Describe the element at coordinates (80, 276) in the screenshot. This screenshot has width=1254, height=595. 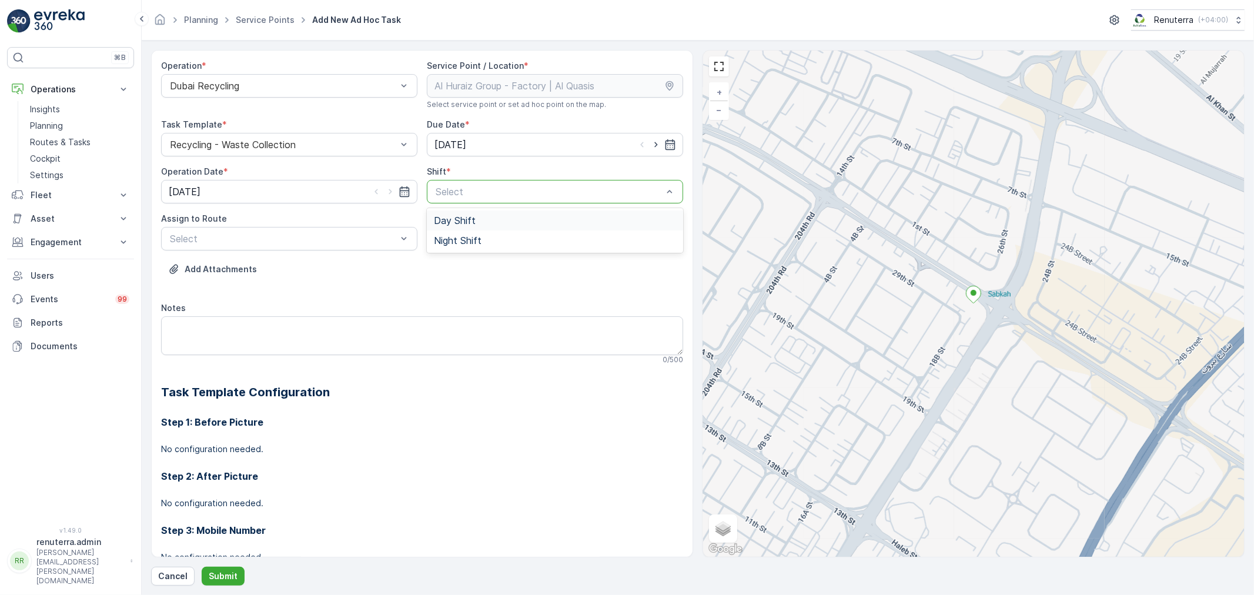
I see `p: Users` at that location.